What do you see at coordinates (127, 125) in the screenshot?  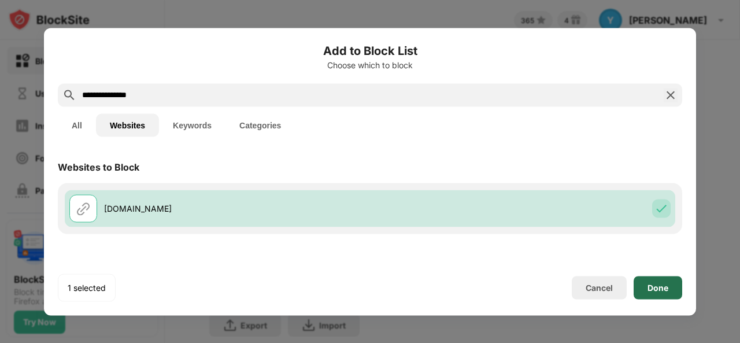 I see `button: Websites` at bounding box center [127, 125].